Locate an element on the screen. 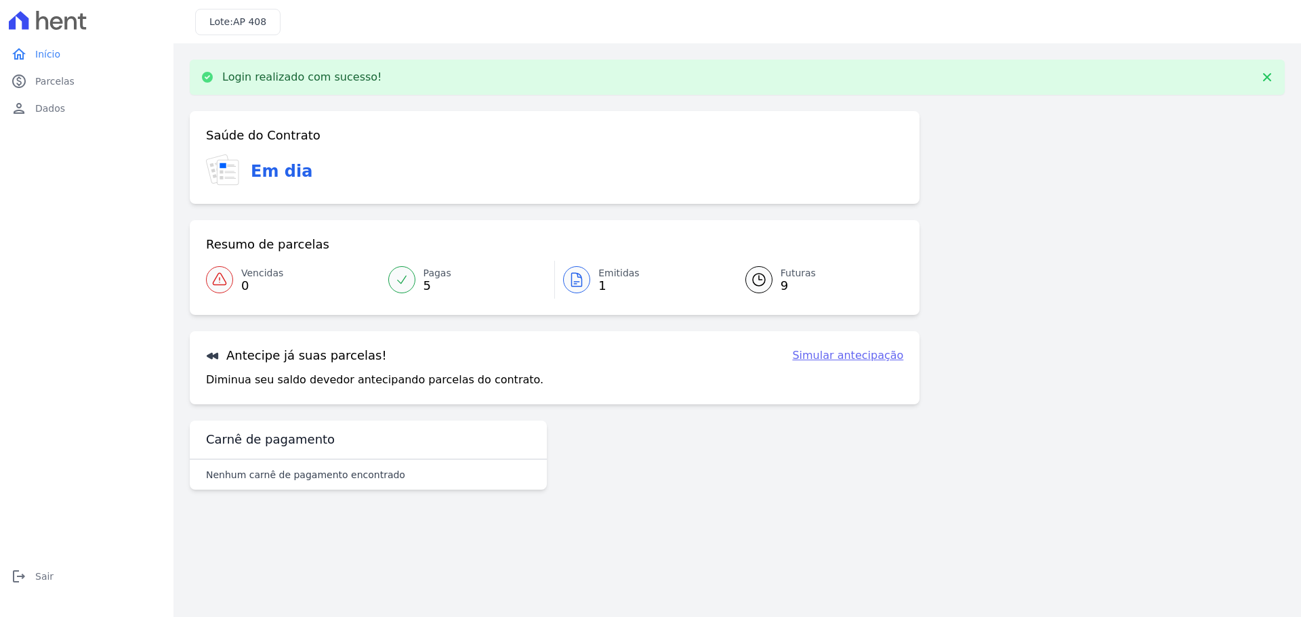 The width and height of the screenshot is (1301, 617). span: 5 is located at coordinates (437, 286).